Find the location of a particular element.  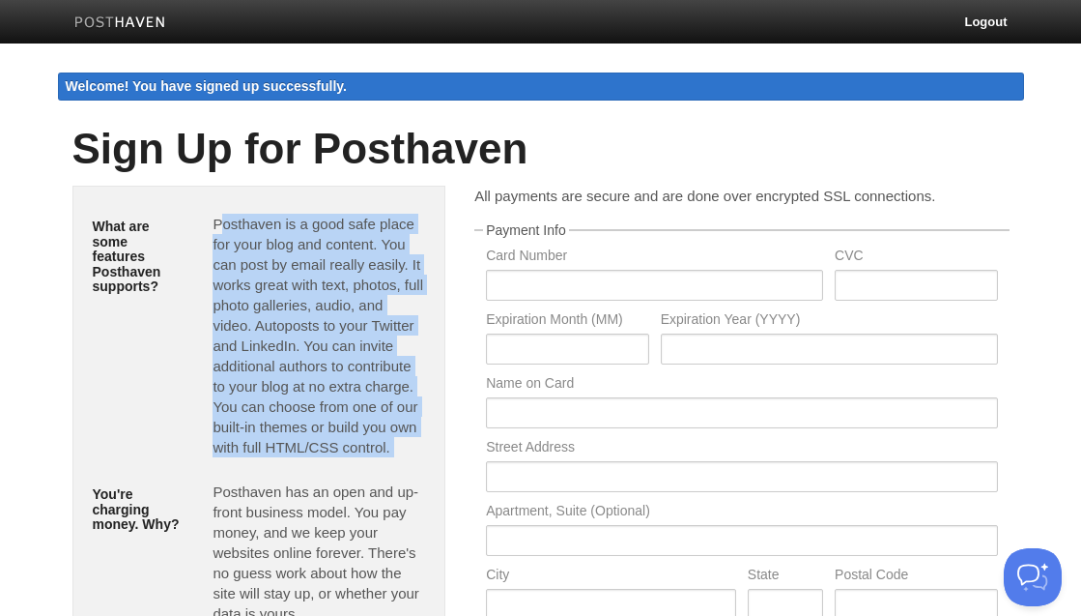

label: Expiration Month (MM) is located at coordinates (567, 321).